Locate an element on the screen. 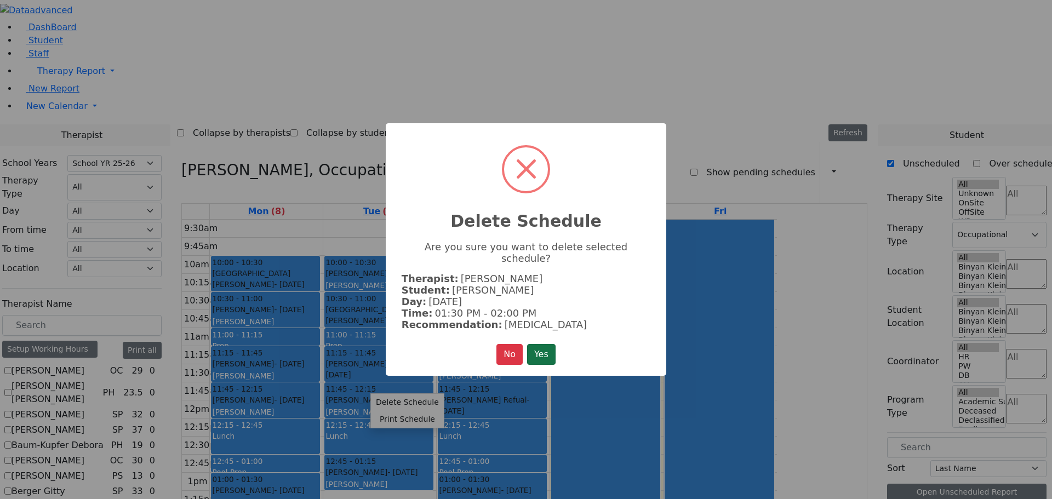 This screenshot has height=499, width=1052. strong: Recommendation: is located at coordinates (452, 324).